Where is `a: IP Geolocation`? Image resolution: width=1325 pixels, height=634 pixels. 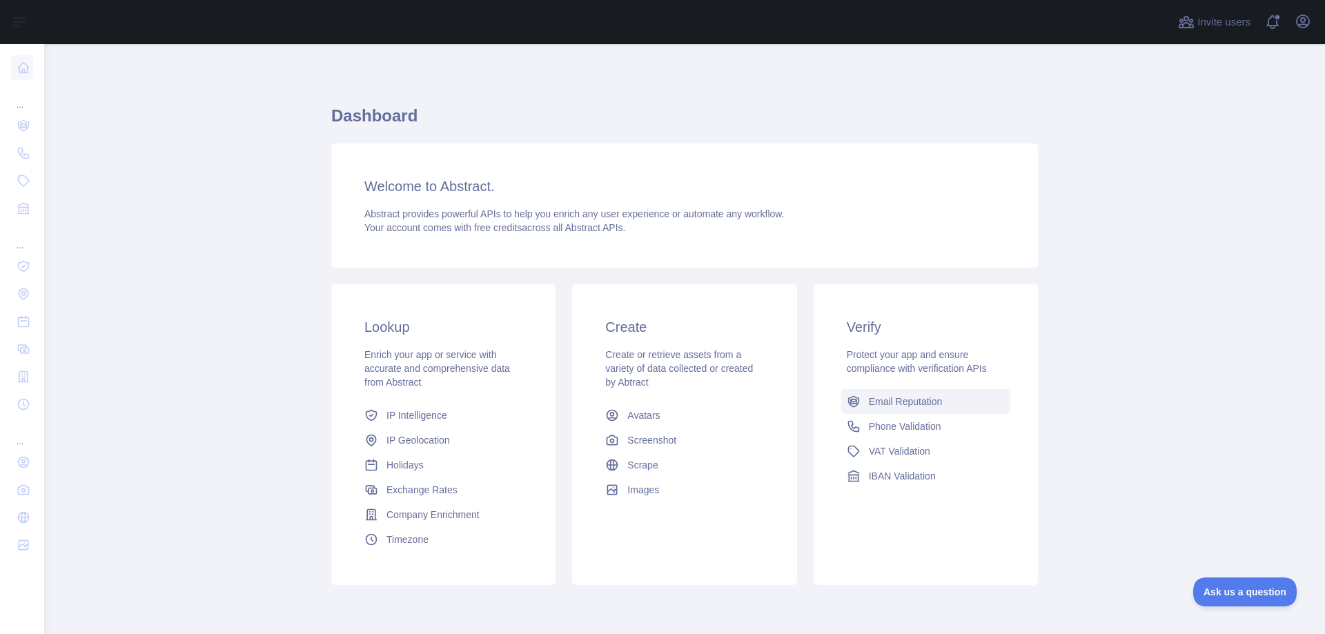
a: IP Geolocation is located at coordinates (443, 440).